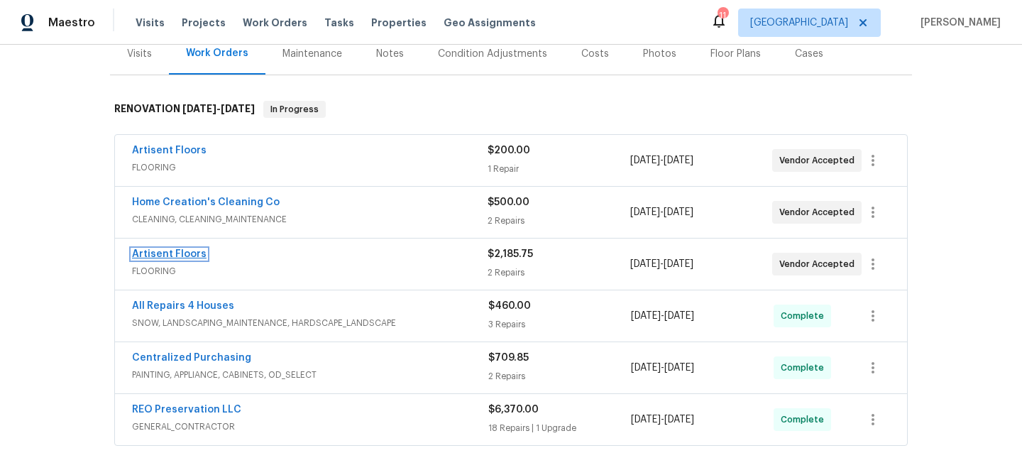  I want to click on div: Notes, so click(390, 54).